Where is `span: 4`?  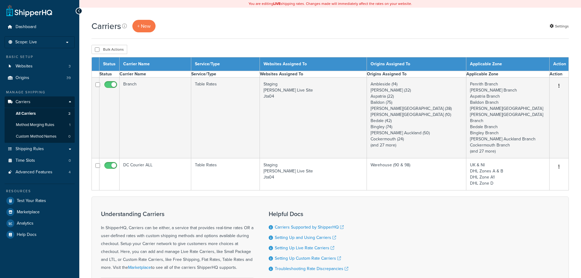
span: 4 is located at coordinates (69, 172).